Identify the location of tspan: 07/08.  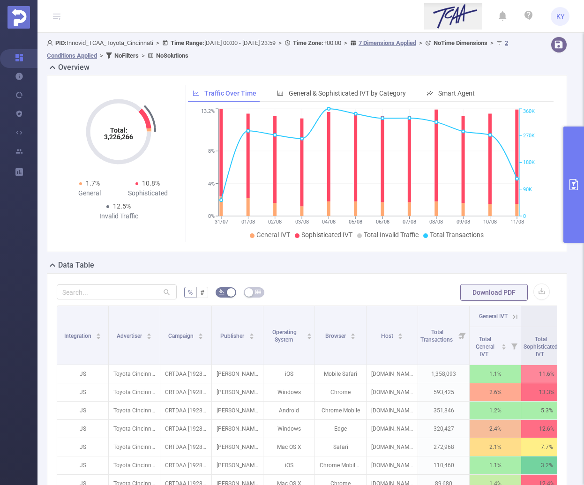
(409, 222).